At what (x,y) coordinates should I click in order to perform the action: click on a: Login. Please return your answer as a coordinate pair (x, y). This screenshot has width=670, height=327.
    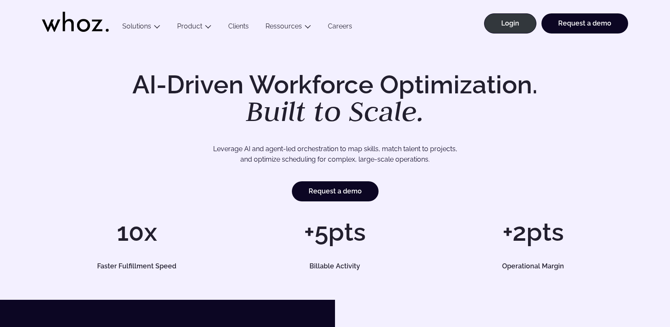
    Looking at the image, I should click on (510, 23).